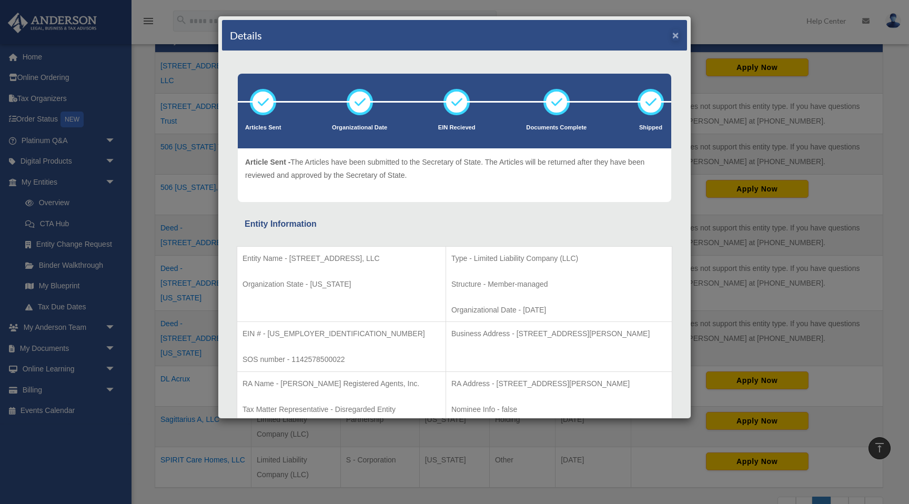 The height and width of the screenshot is (504, 909). What do you see at coordinates (342, 359) in the screenshot?
I see `p: SOS number - 1142578500022` at bounding box center [342, 359].